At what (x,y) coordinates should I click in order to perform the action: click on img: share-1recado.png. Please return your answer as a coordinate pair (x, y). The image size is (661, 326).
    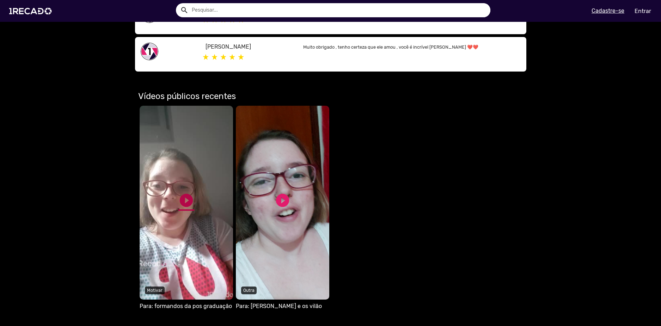
    Looking at the image, I should click on (149, 51).